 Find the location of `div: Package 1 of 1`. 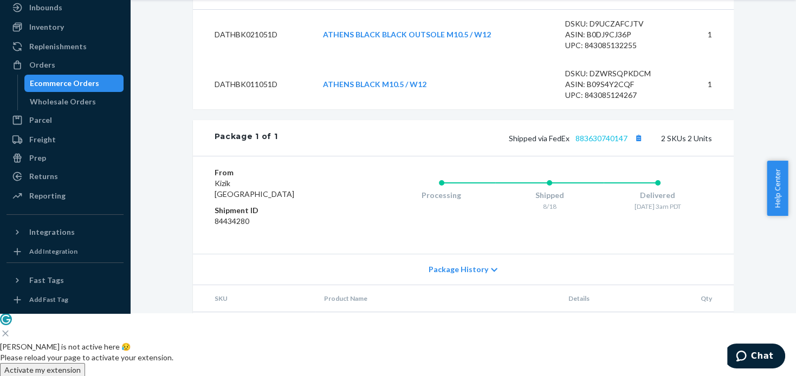

div: Package 1 of 1 is located at coordinates (246, 138).